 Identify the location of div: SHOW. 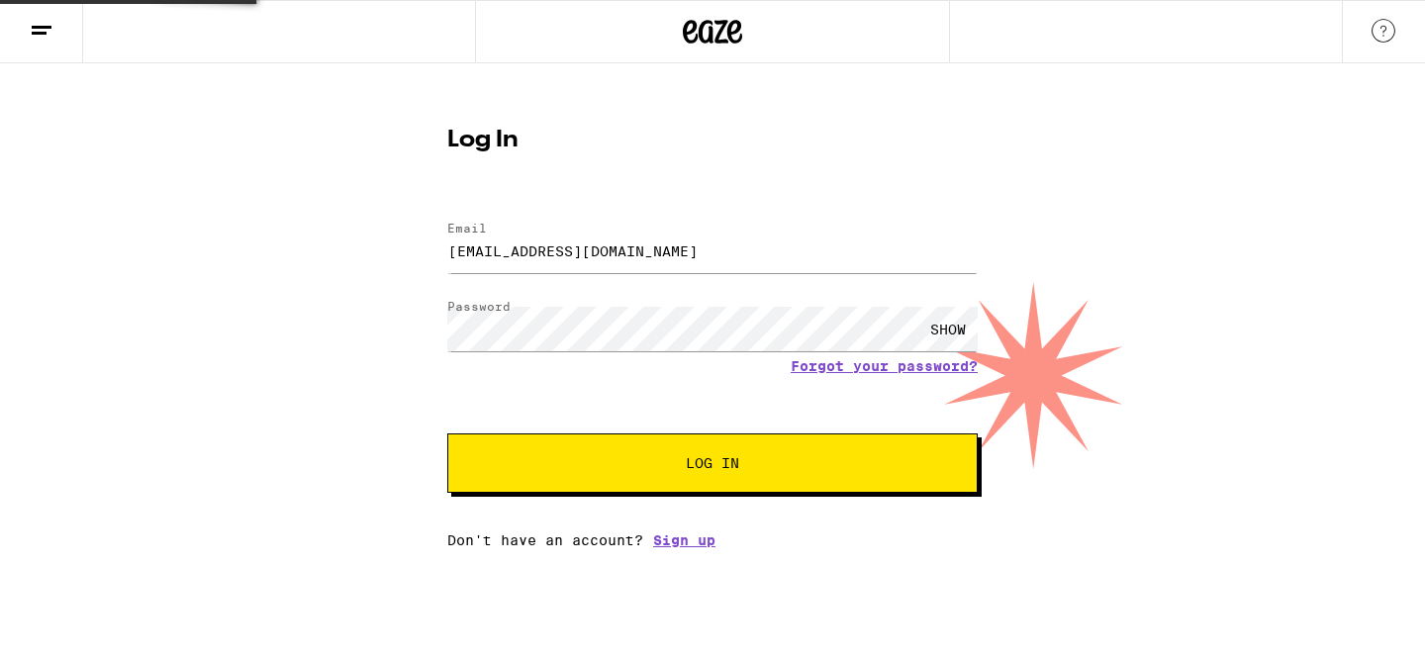
(948, 329).